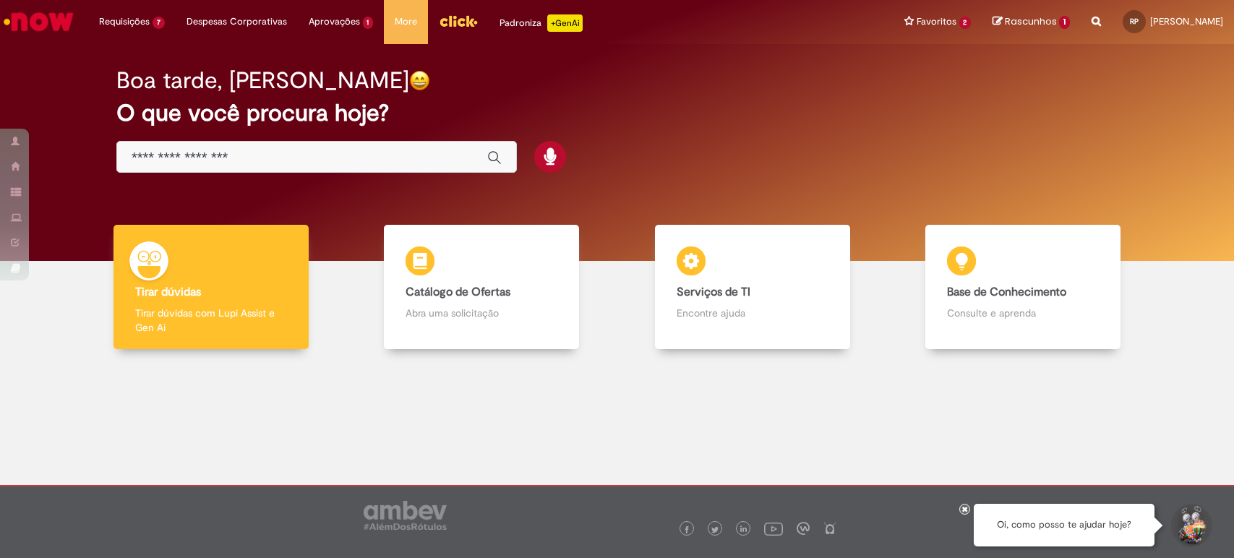 The width and height of the screenshot is (1234, 558). Describe the element at coordinates (482, 313) in the screenshot. I see `p: Abra uma solicitação` at that location.